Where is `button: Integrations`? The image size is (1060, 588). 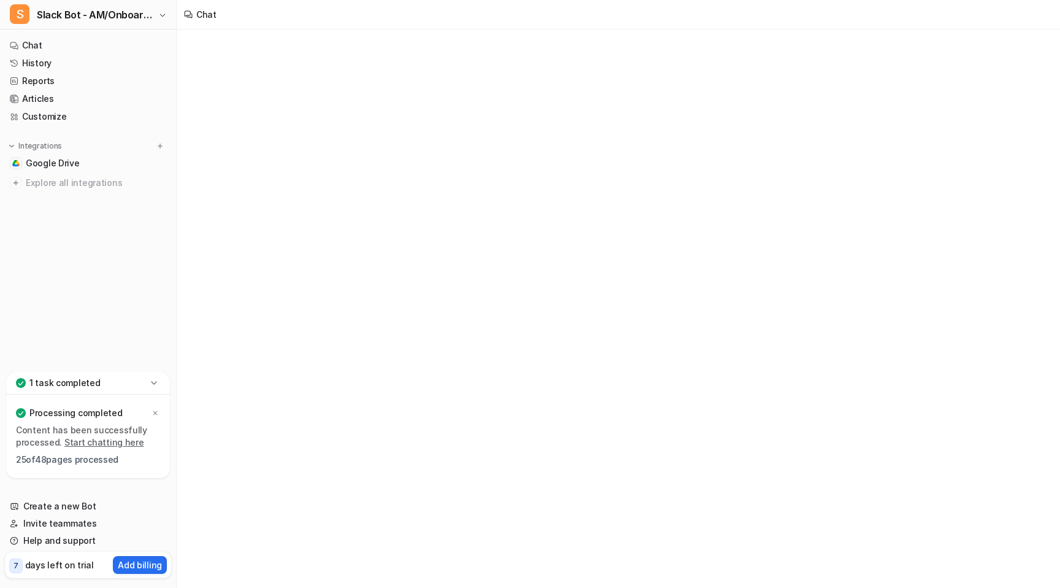
button: Integrations is located at coordinates (35, 146).